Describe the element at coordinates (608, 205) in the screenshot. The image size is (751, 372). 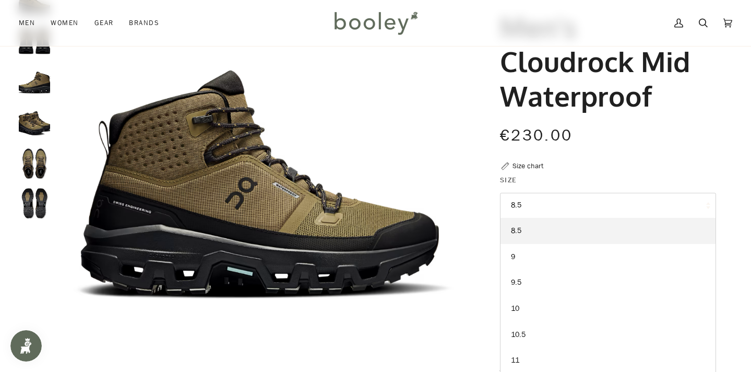
I see `button: 8.5` at that location.